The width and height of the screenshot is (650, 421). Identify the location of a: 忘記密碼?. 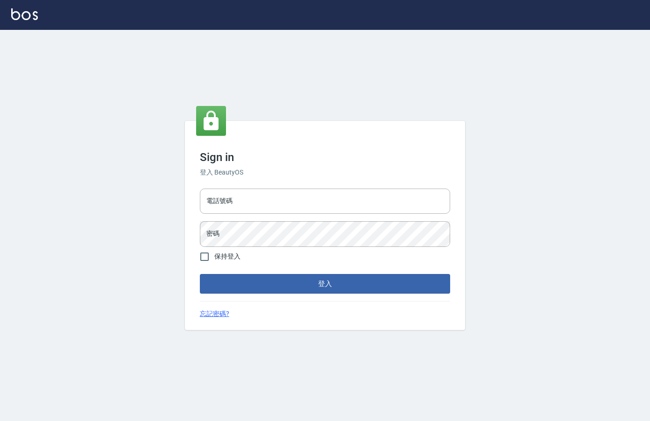
(214, 314).